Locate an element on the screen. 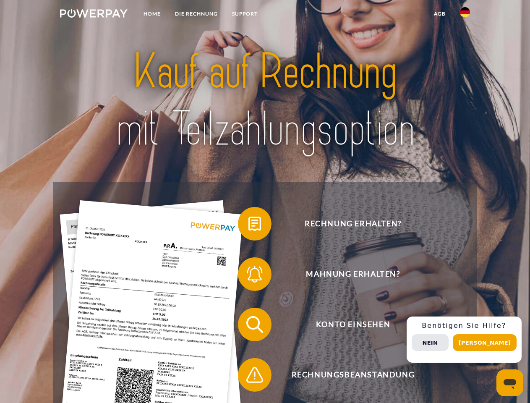  button: Nein is located at coordinates (430, 342).